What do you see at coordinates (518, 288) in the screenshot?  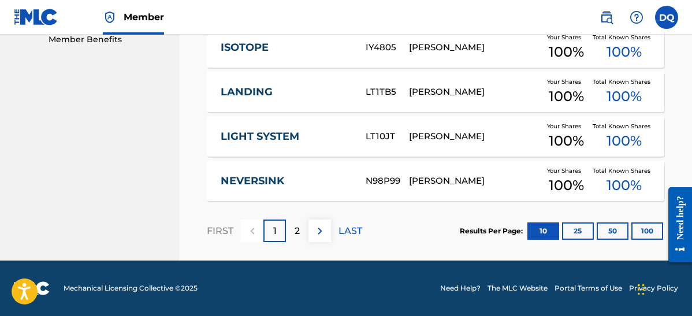 I see `a: The MLC Website` at bounding box center [518, 288].